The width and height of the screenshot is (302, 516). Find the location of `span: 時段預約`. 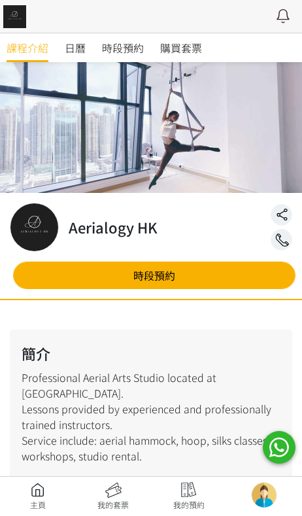

span: 時段預約 is located at coordinates (123, 48).